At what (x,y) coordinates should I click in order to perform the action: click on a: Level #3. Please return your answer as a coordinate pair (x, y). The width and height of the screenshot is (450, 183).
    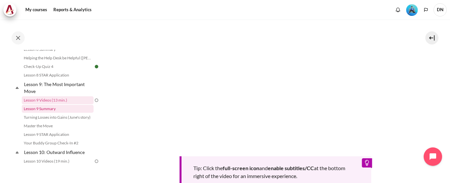
    Looking at the image, I should click on (412, 10).